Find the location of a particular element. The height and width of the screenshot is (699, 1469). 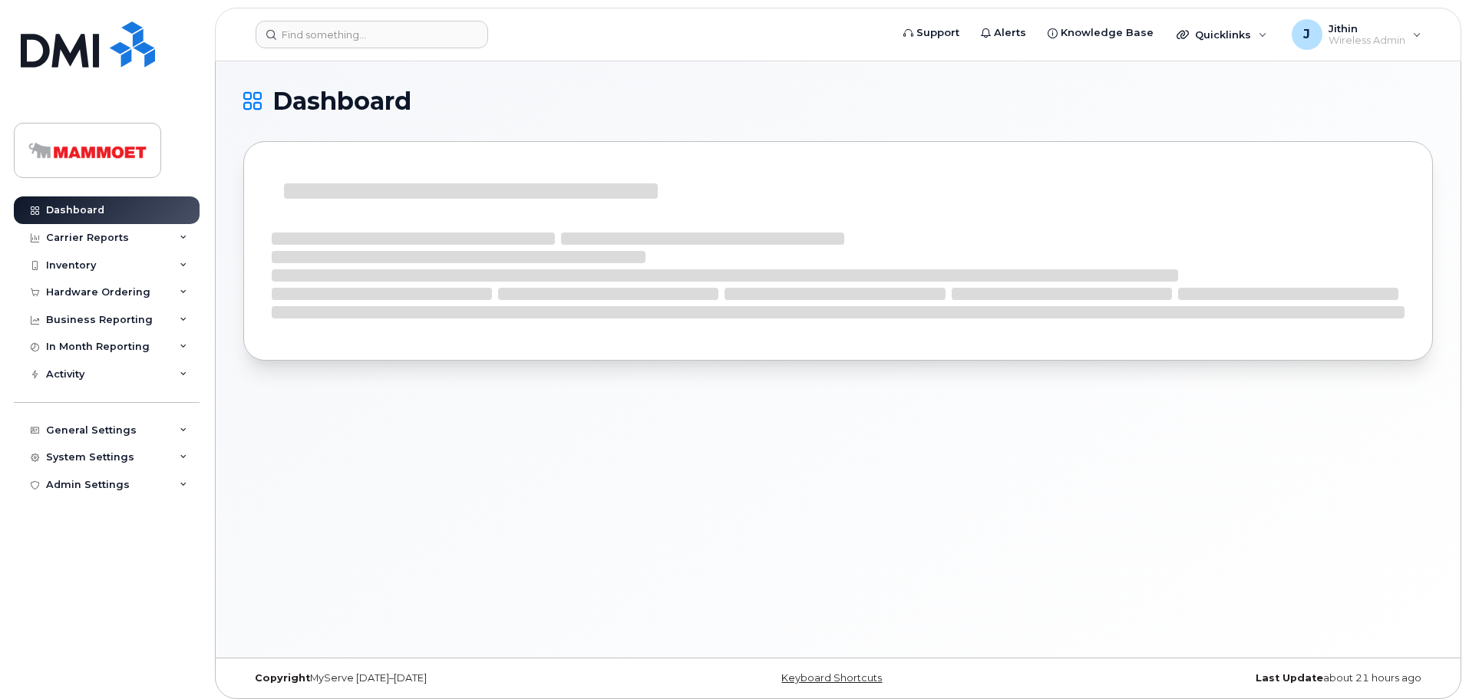

strong: Last Update is located at coordinates (1289, 678).